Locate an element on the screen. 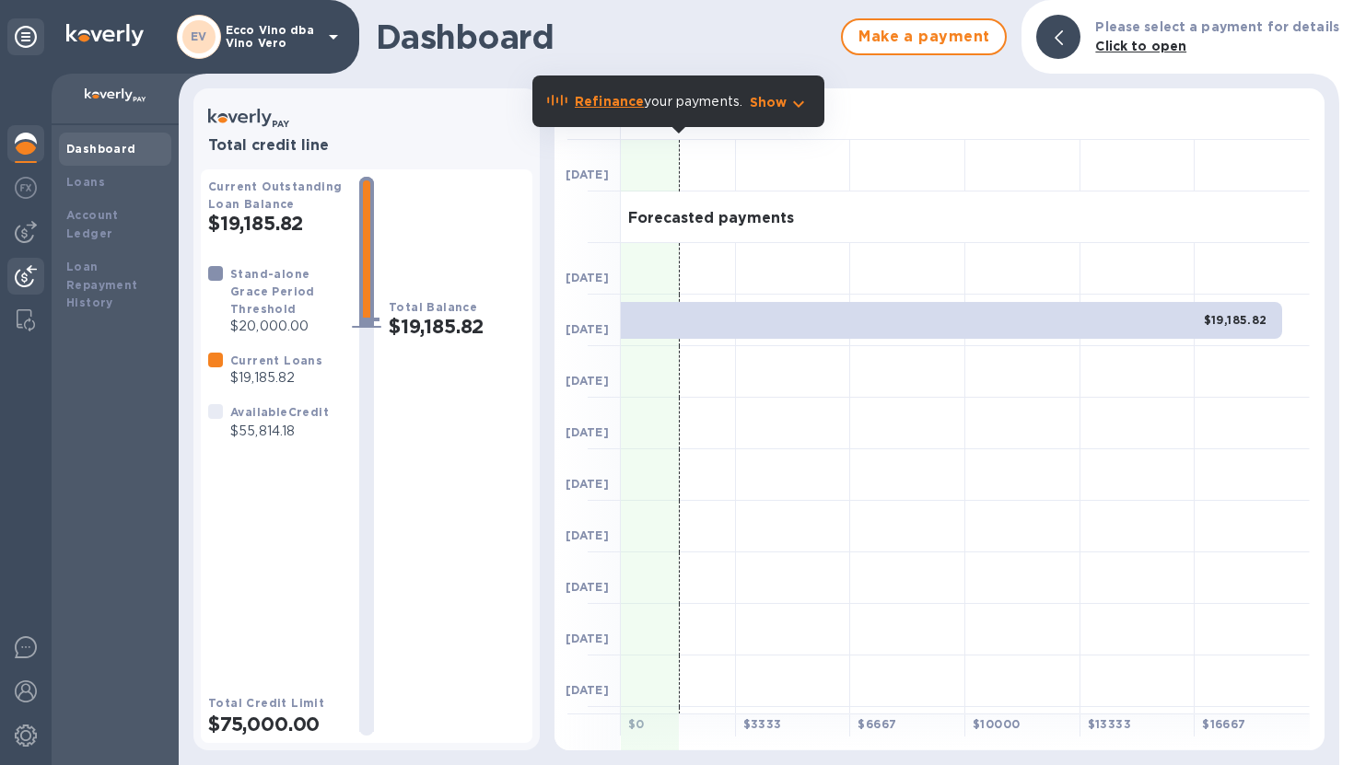  b: Available Credit is located at coordinates (279, 412).